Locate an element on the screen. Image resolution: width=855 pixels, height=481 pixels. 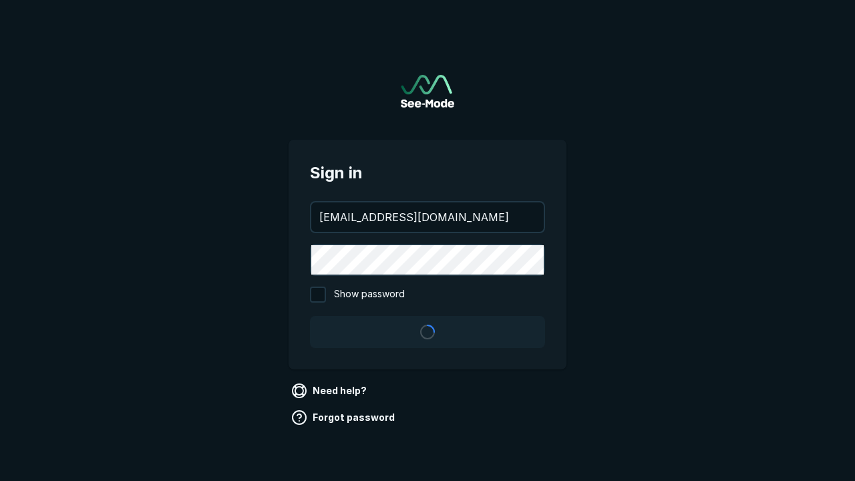
input: your@email.com is located at coordinates (427, 217).